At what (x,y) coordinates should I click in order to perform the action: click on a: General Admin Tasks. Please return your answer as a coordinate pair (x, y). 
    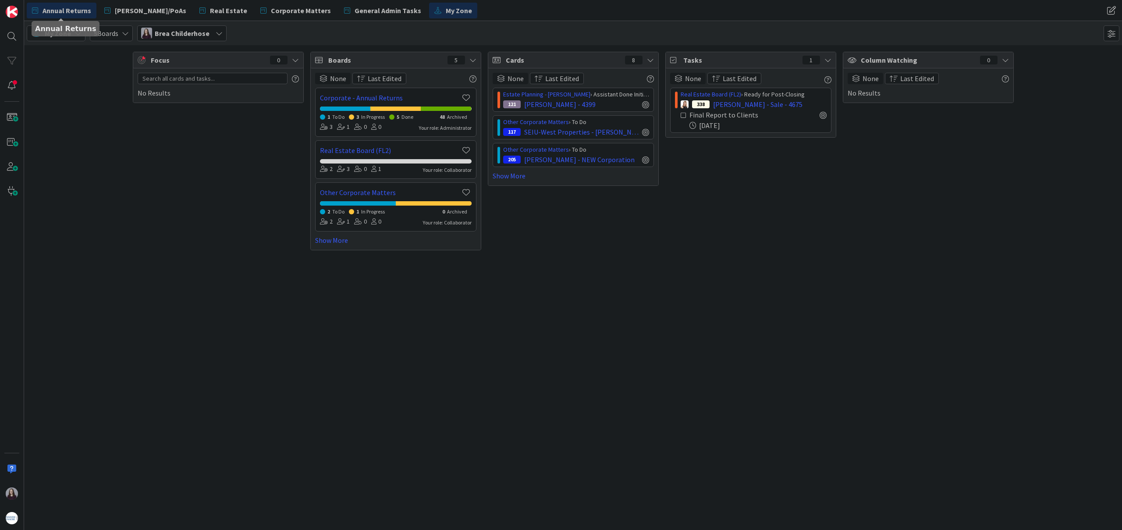
    Looking at the image, I should click on (382, 11).